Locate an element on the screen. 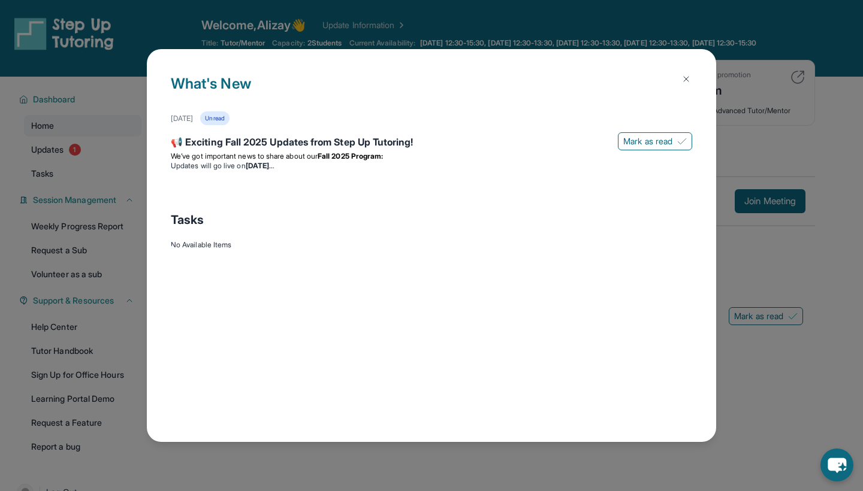 The image size is (863, 491). img: Mark as read is located at coordinates (682, 141).